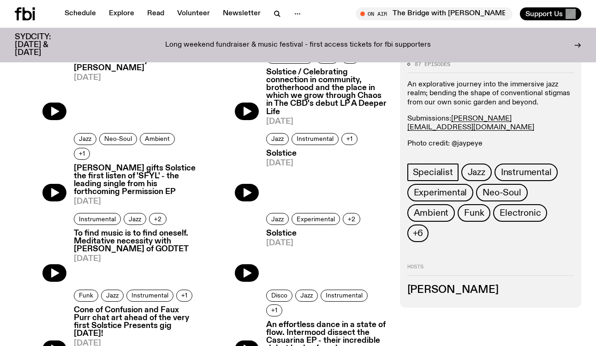 This screenshot has width=596, height=346. What do you see at coordinates (279, 295) in the screenshot?
I see `span: Disco` at bounding box center [279, 295].